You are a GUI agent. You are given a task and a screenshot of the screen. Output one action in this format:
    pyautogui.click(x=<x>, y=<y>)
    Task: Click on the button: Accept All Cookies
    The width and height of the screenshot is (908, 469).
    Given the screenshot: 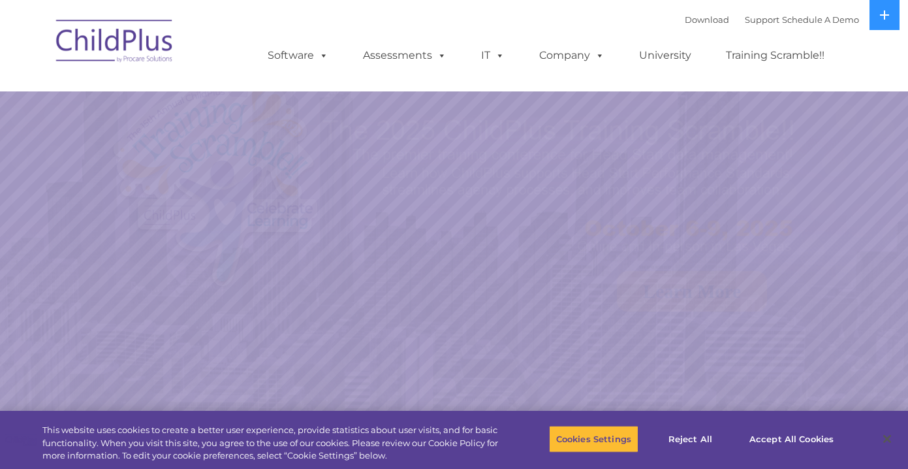 What is the action you would take?
    pyautogui.click(x=791, y=439)
    